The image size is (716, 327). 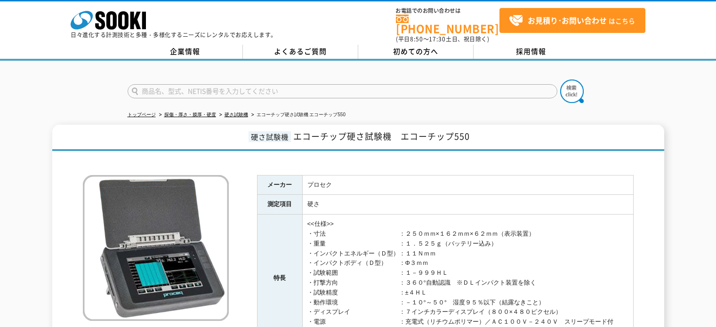 I want to click on a: 探傷・厚さ・膜厚・硬度, so click(x=190, y=114).